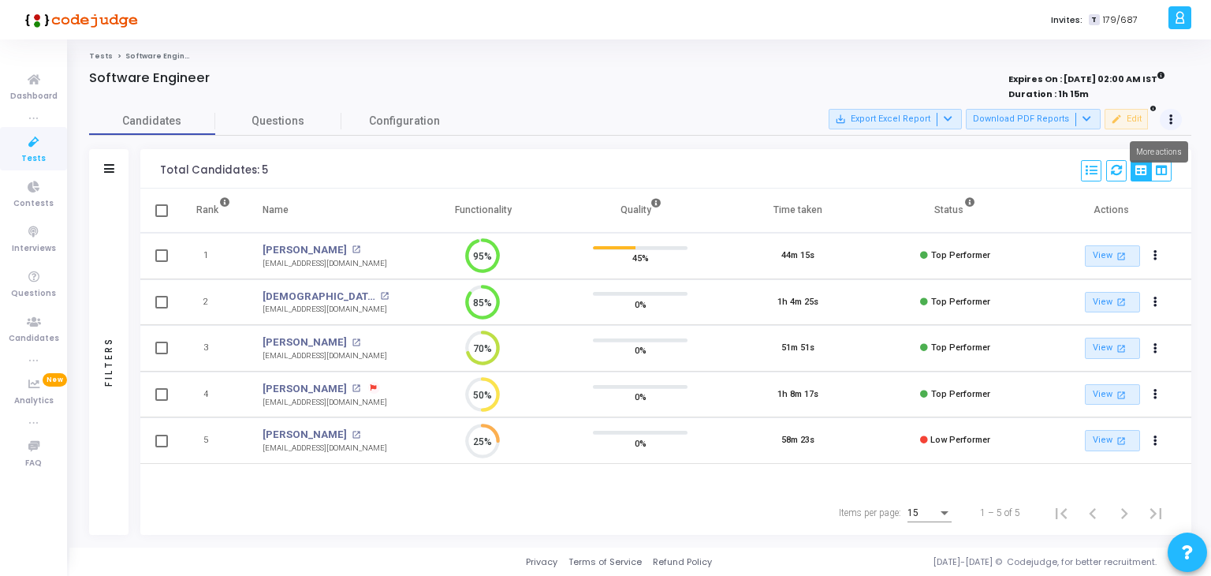 This screenshot has width=1211, height=576. Describe the element at coordinates (213, 255) in the screenshot. I see `td: 1` at that location.